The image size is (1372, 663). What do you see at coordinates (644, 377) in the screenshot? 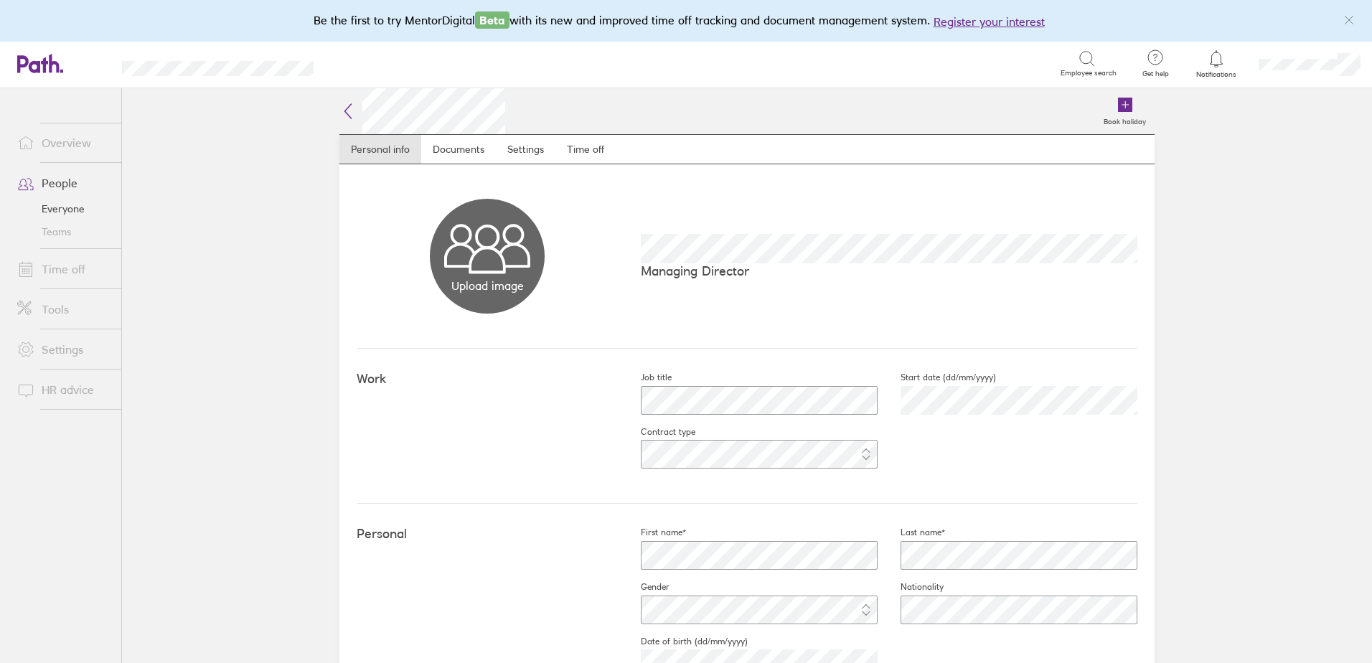
I see `label: Job title` at bounding box center [644, 377].